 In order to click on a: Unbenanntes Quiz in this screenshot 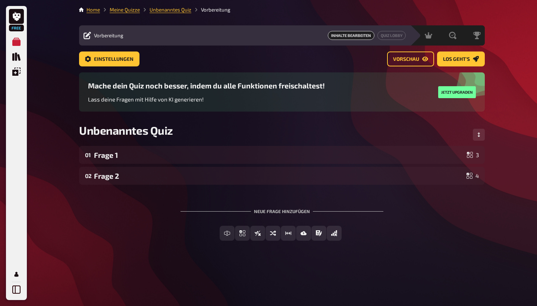, I will do `click(170, 10)`.